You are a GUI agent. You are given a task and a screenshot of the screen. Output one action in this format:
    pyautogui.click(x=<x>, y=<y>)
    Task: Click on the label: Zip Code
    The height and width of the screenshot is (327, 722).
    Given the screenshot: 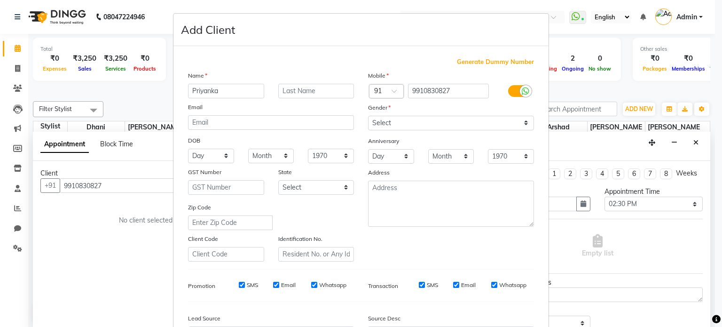 What is the action you would take?
    pyautogui.click(x=199, y=207)
    